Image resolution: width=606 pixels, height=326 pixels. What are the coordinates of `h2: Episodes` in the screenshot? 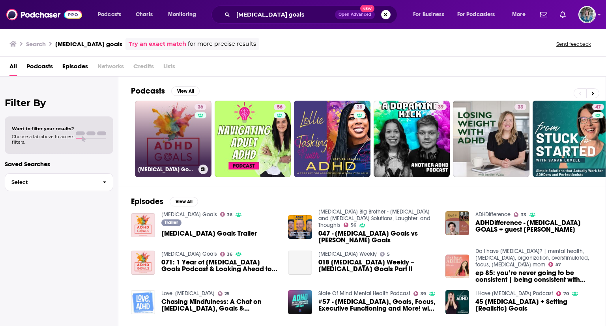 It's located at (147, 201).